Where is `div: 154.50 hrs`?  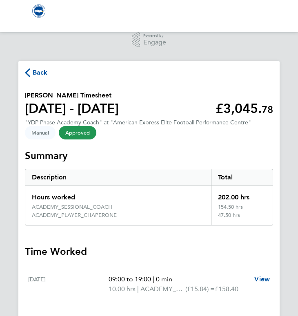
div: 154.50 hrs is located at coordinates (242, 208).